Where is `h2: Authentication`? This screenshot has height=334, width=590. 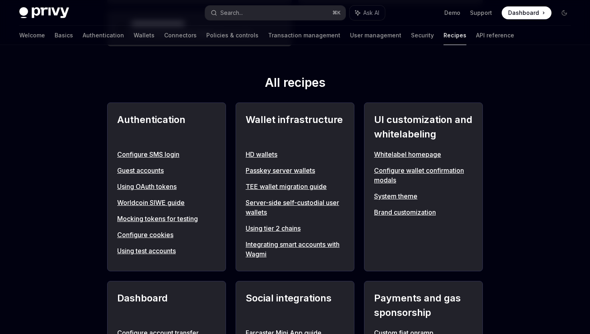 h2: Authentication is located at coordinates (167, 127).